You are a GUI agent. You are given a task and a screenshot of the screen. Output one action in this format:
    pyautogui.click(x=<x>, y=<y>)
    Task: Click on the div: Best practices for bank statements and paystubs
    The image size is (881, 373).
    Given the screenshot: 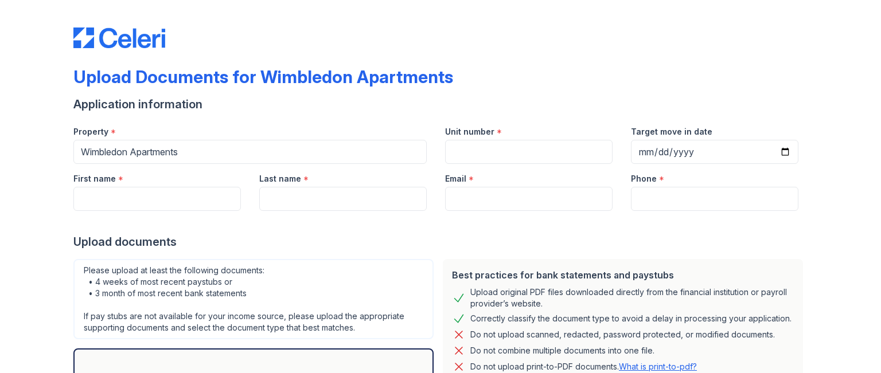 What is the action you would take?
    pyautogui.click(x=623, y=275)
    